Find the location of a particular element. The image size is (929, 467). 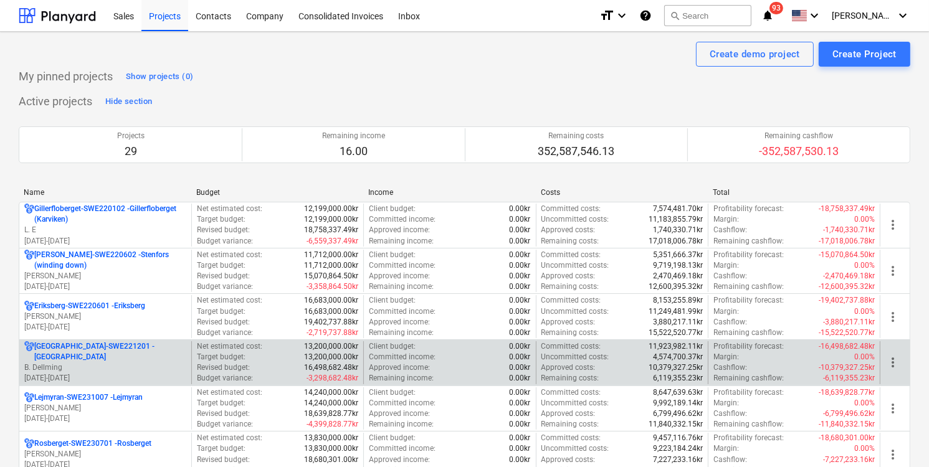

p: Remaining cashflow : is located at coordinates (749, 333).